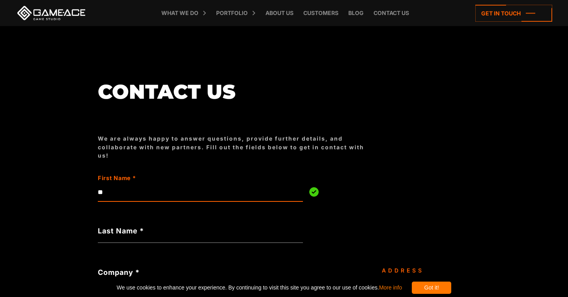 This screenshot has width=568, height=297. What do you see at coordinates (390, 287) in the screenshot?
I see `a: More info` at bounding box center [390, 287].